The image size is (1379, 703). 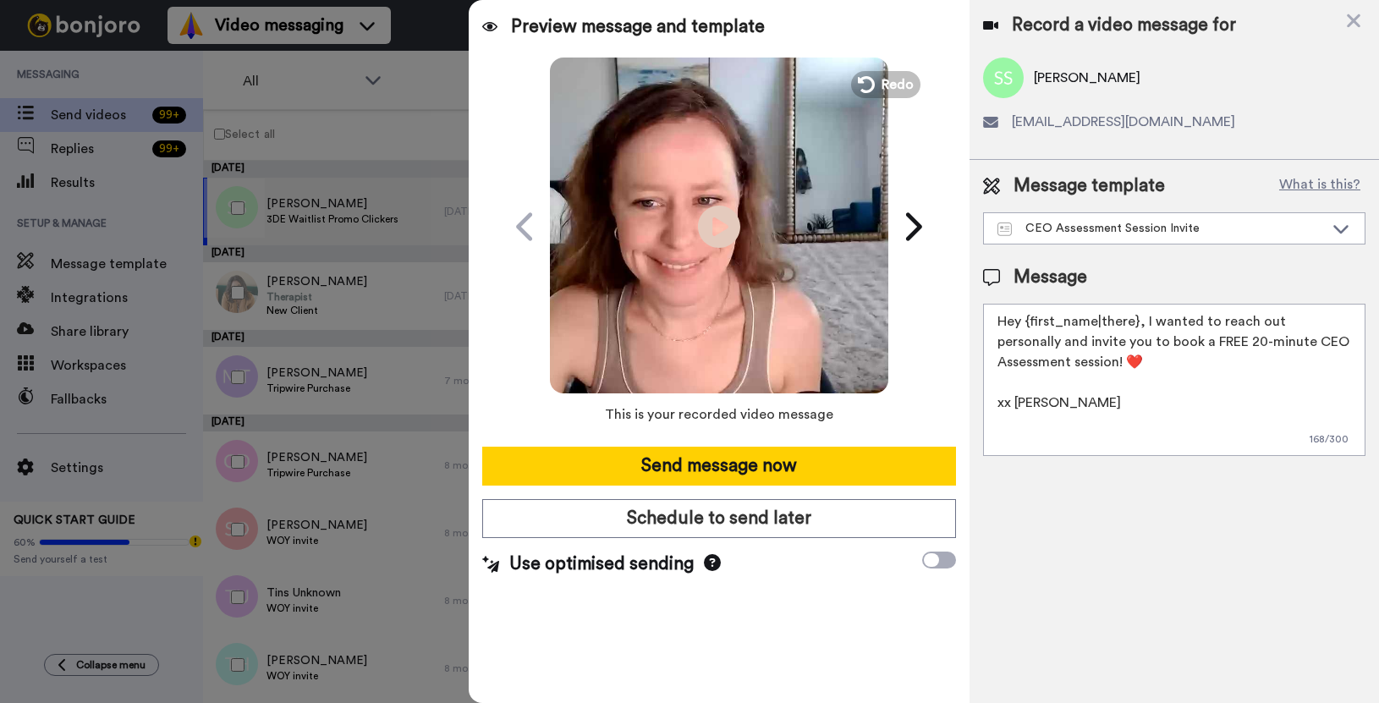 What do you see at coordinates (1174, 380) in the screenshot?
I see `textarea: Hey {first_name|there}, I wanted to reach out personally and invite you to book a FREE 20-minute ...` at bounding box center [1174, 380].